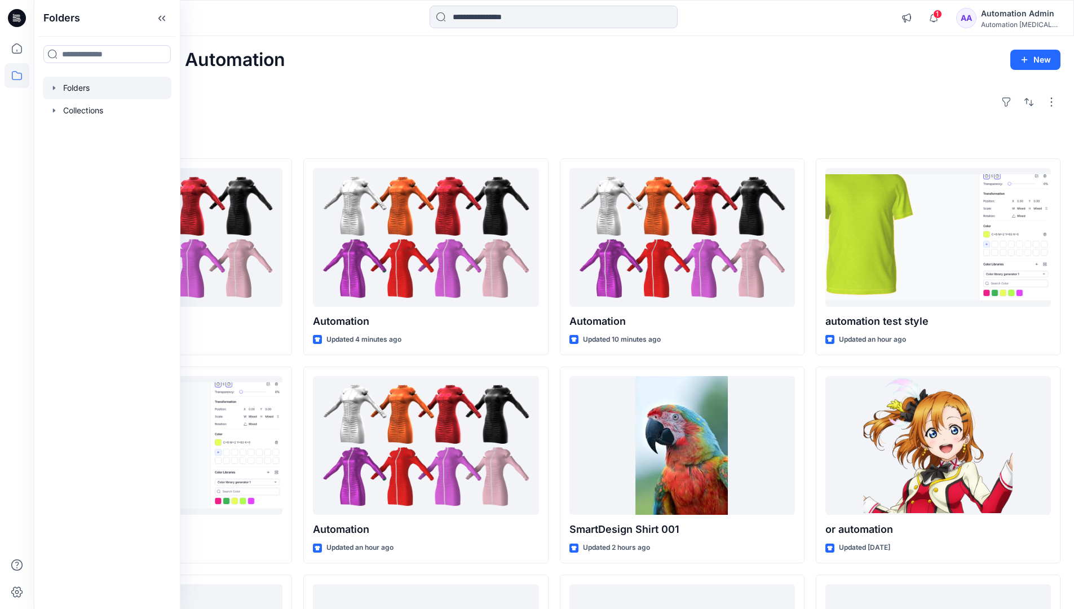  What do you see at coordinates (682, 445) in the screenshot?
I see `a: SmartDesign Shirt 001` at bounding box center [682, 445].